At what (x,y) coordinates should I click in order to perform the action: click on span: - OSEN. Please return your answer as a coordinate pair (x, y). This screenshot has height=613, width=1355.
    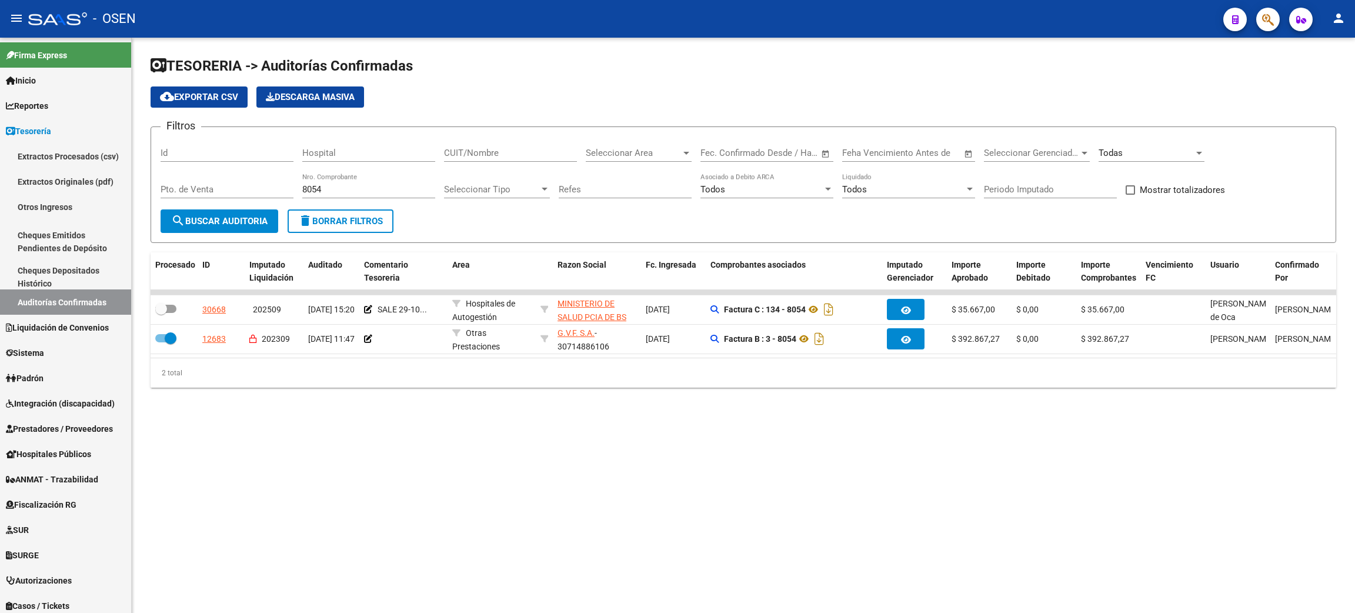
    Looking at the image, I should click on (114, 19).